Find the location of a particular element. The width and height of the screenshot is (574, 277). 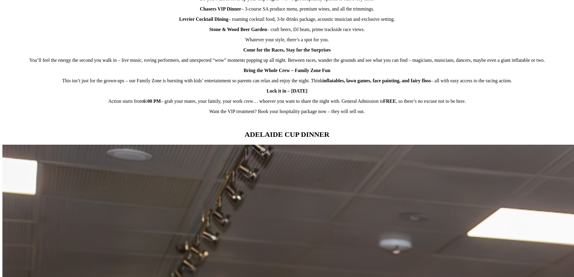

strong: inflatables, lawn games, face painting, and fairy floss is located at coordinates (376, 80).